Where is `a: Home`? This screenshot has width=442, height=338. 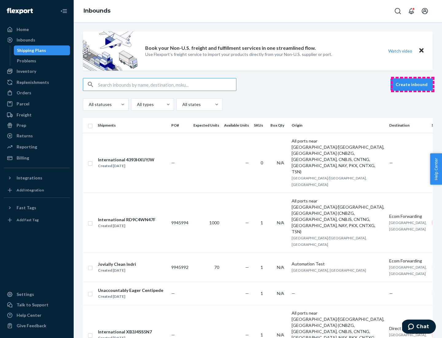
a: Home is located at coordinates (37, 29).